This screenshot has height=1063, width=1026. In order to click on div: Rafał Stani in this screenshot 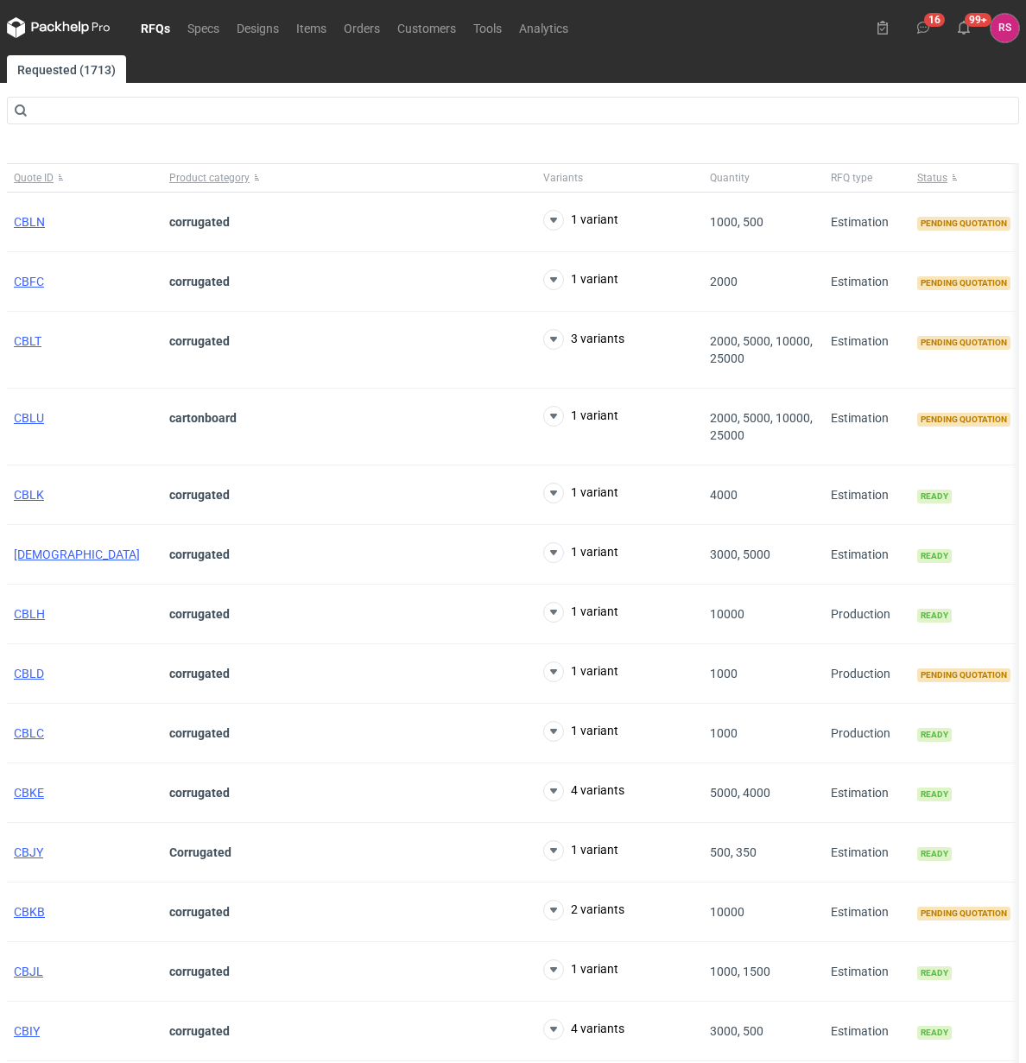, I will do `click(1004, 28)`.